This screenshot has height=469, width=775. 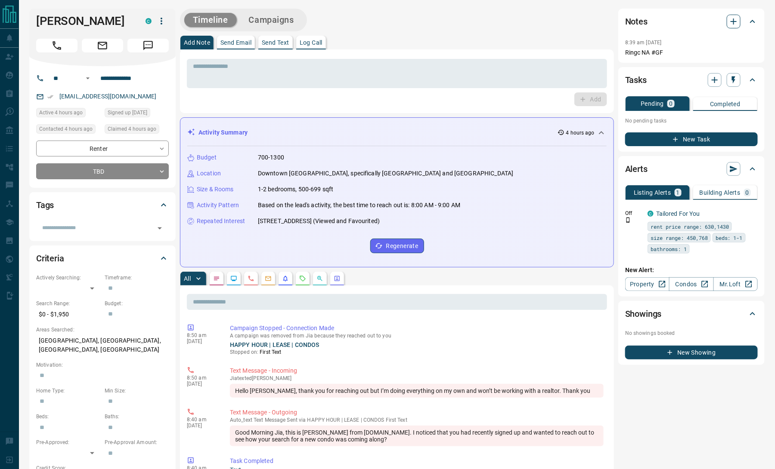 What do you see at coordinates (417, 328) in the screenshot?
I see `p: Campaign Stopped - Connection Made` at bounding box center [417, 328].